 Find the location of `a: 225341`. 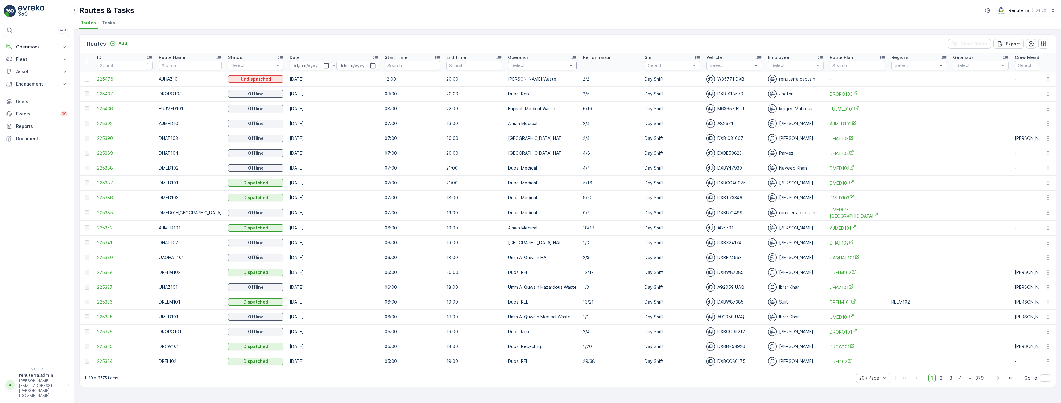

a: 225341 is located at coordinates (125, 242).